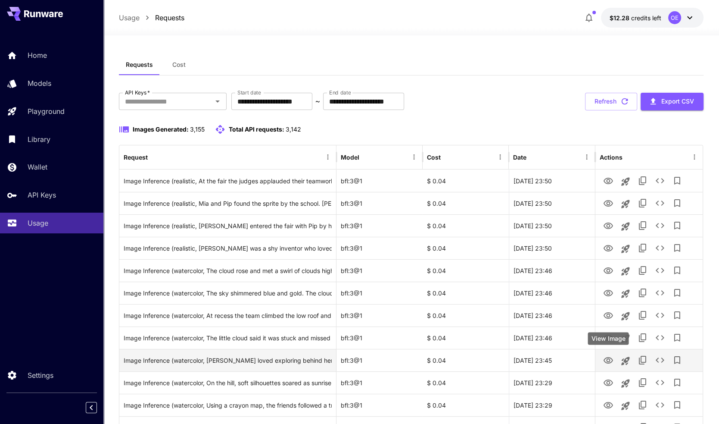  What do you see at coordinates (675, 18) in the screenshot?
I see `div: OE` at bounding box center [675, 18].